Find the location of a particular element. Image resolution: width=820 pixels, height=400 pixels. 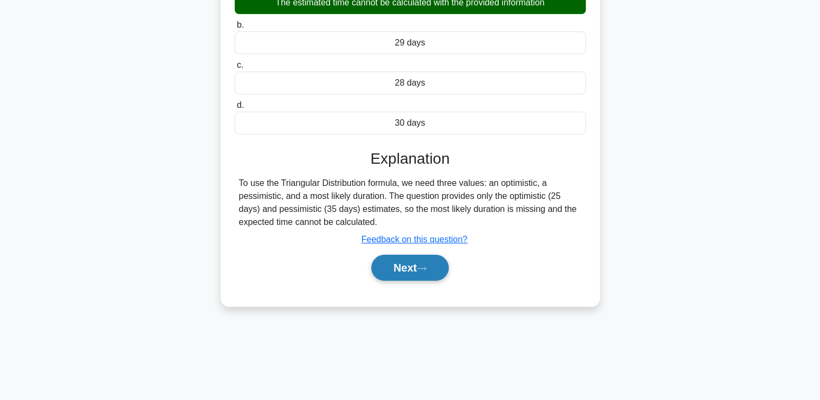

u: Feedback on this question? is located at coordinates (415, 239).